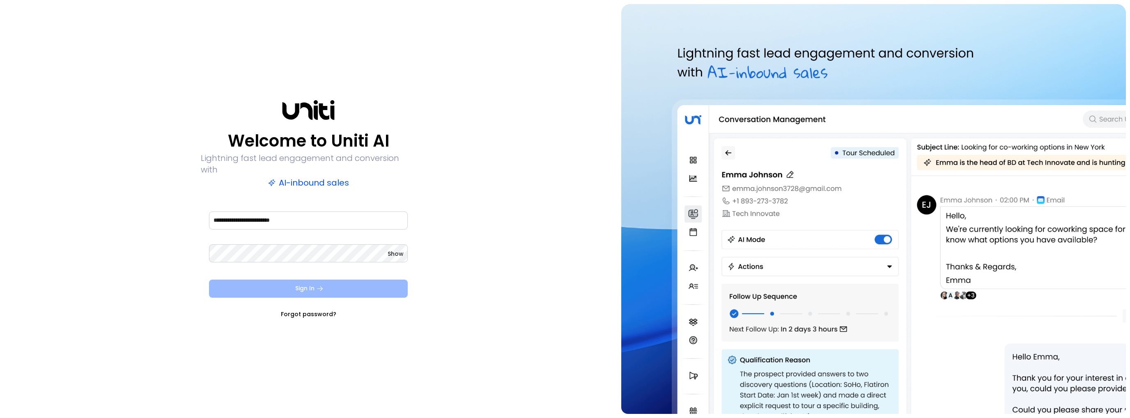 The image size is (1130, 418). Describe the element at coordinates (308, 141) in the screenshot. I see `p: Welcome to Uniti AI` at that location.